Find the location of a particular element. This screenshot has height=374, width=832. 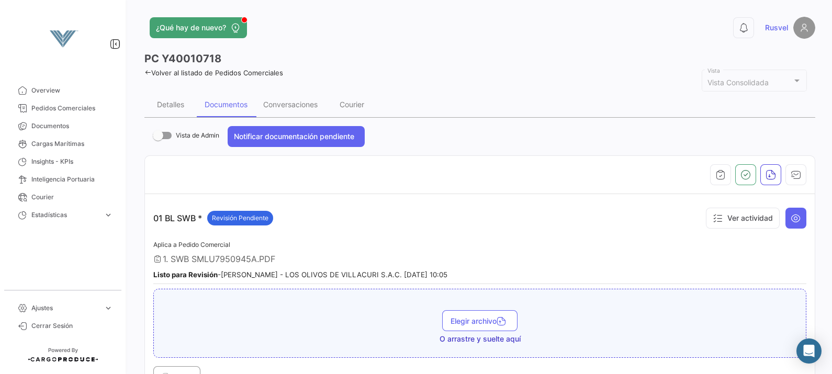

span: ¿Qué hay de nuevo? is located at coordinates (191, 28).